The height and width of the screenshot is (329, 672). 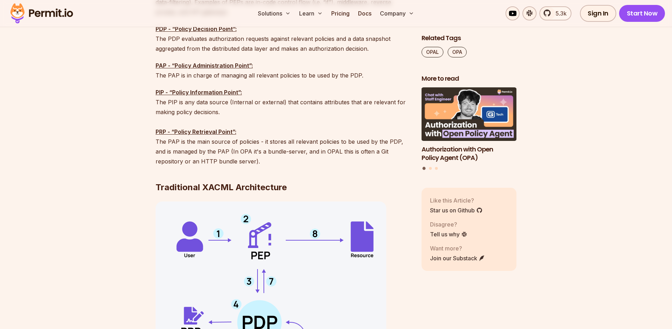 I want to click on button: Go to slide 2, so click(x=430, y=169).